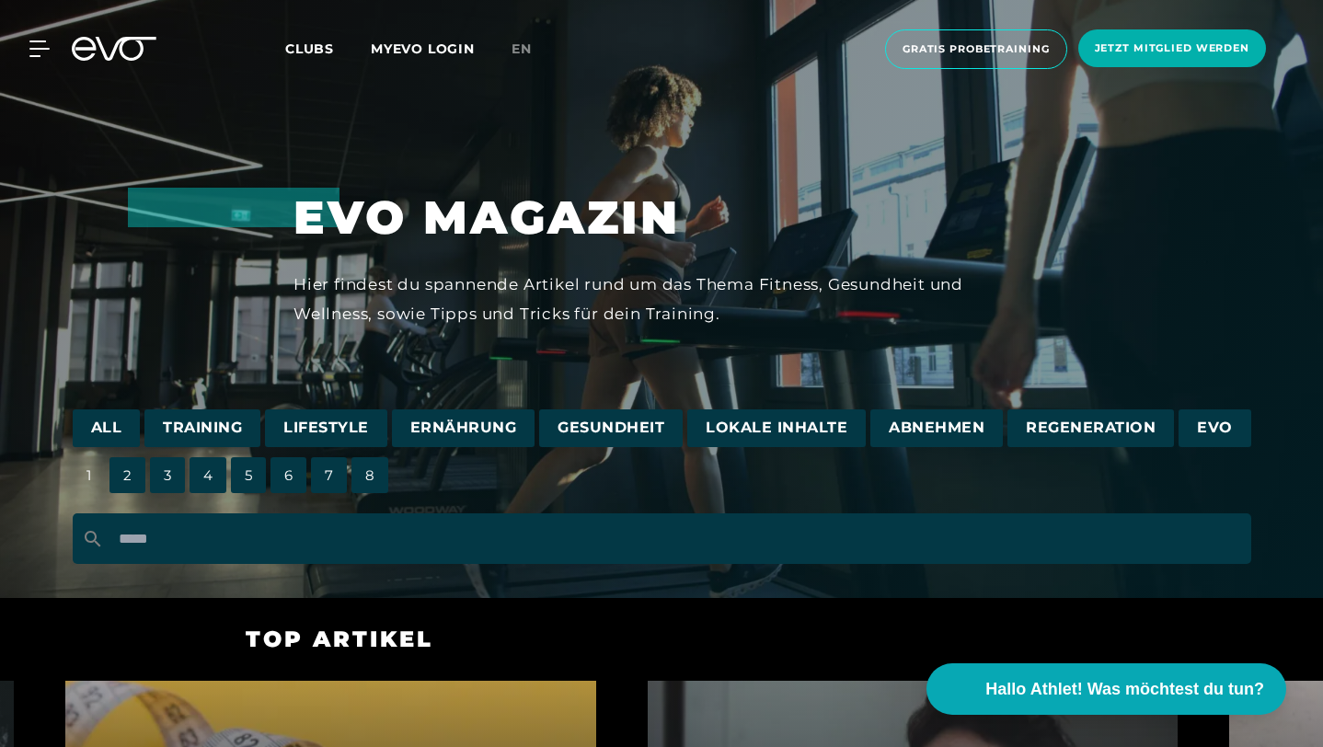  I want to click on span: Clubs, so click(309, 49).